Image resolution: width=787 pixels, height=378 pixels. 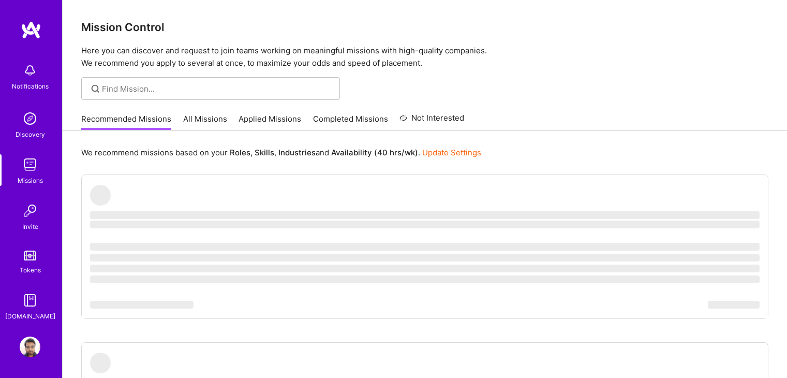 What do you see at coordinates (95, 88) in the screenshot?
I see `i: icon SearchGrey` at bounding box center [95, 88].